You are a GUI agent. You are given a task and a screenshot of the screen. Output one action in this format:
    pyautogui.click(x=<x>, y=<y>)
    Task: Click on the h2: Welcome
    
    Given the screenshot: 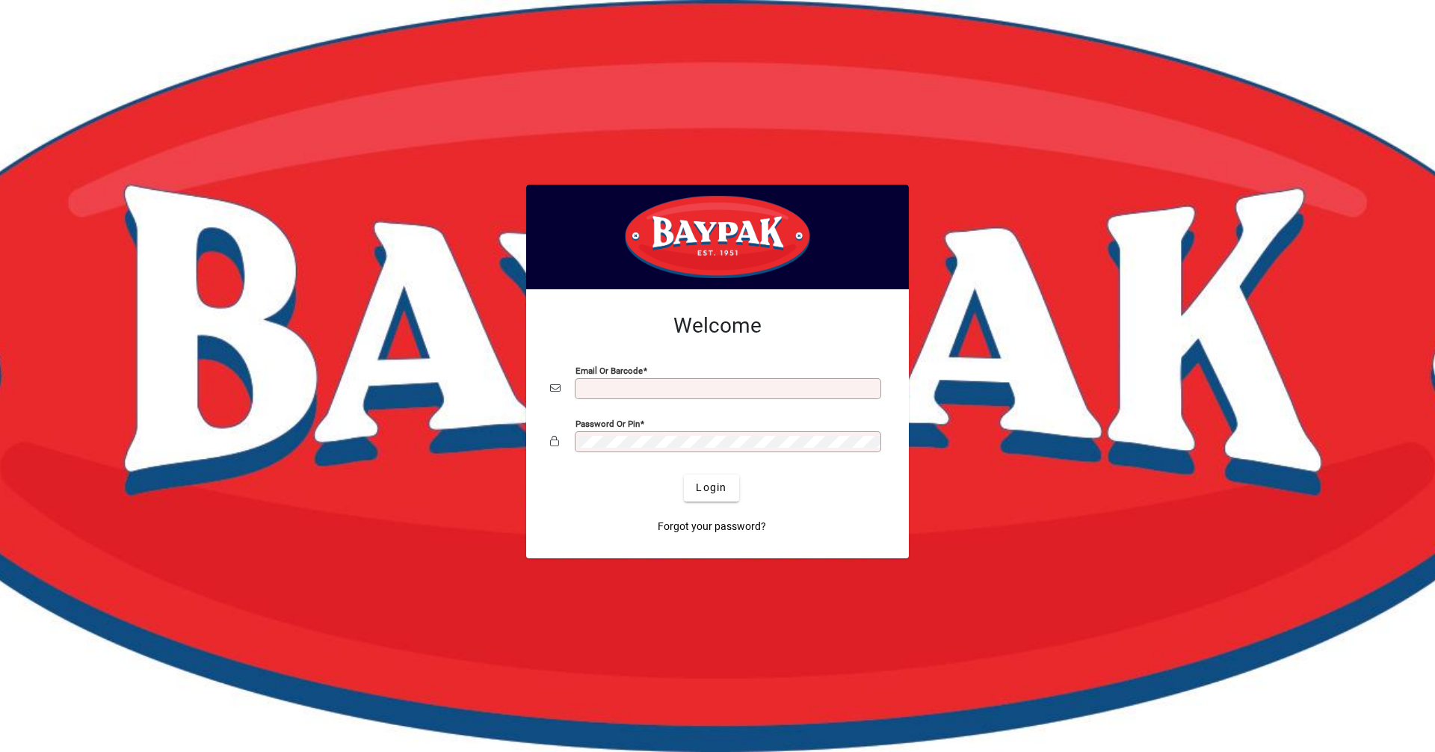 What is the action you would take?
    pyautogui.click(x=717, y=326)
    